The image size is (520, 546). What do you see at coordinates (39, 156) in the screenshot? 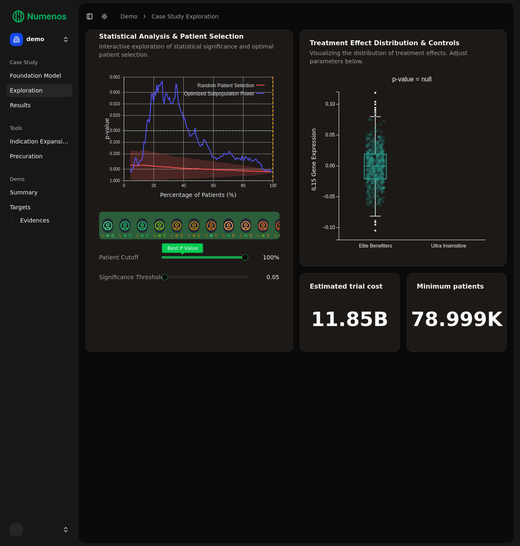
I see `a: Precuration` at bounding box center [39, 156].